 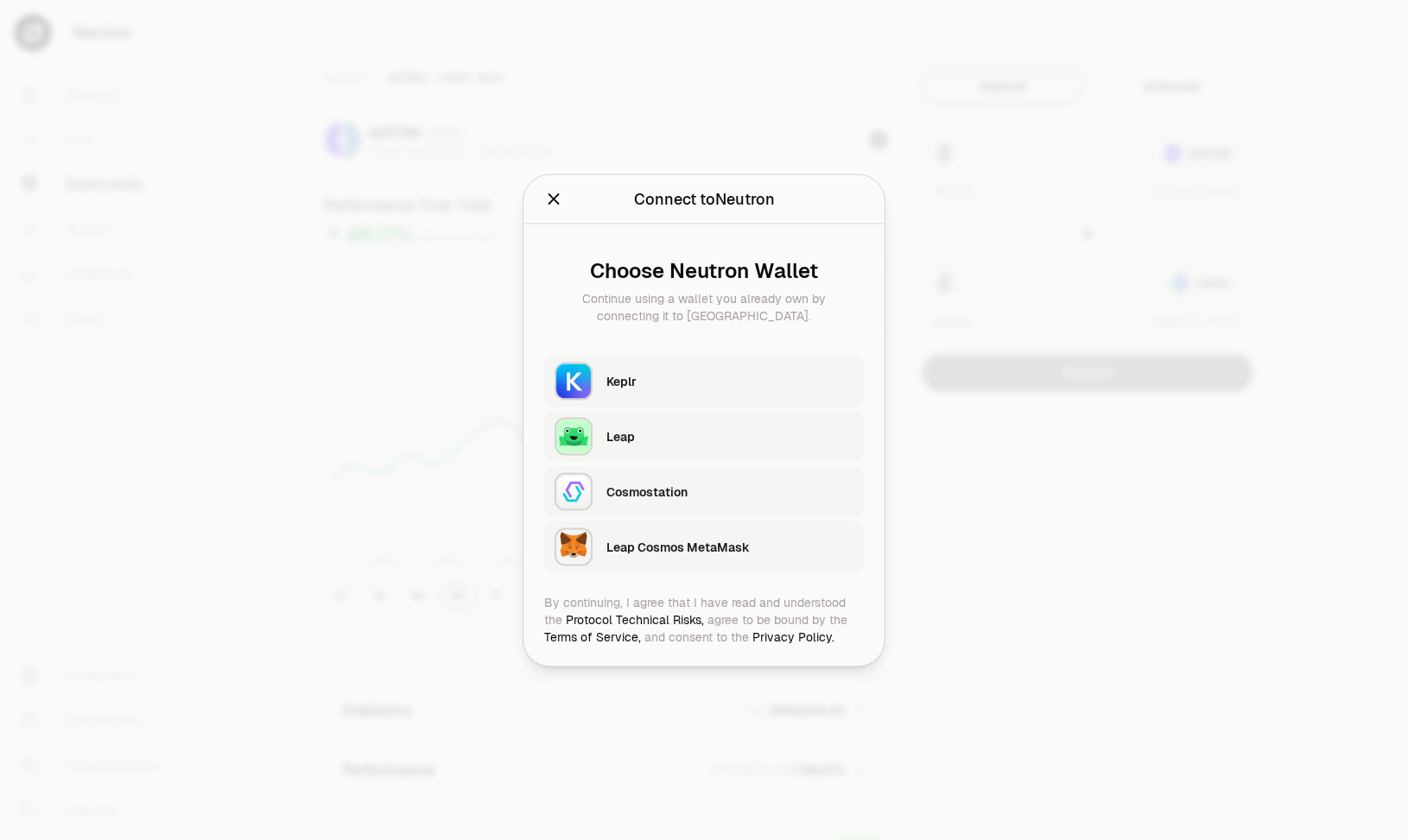 I want to click on div: Leap, so click(x=730, y=436).